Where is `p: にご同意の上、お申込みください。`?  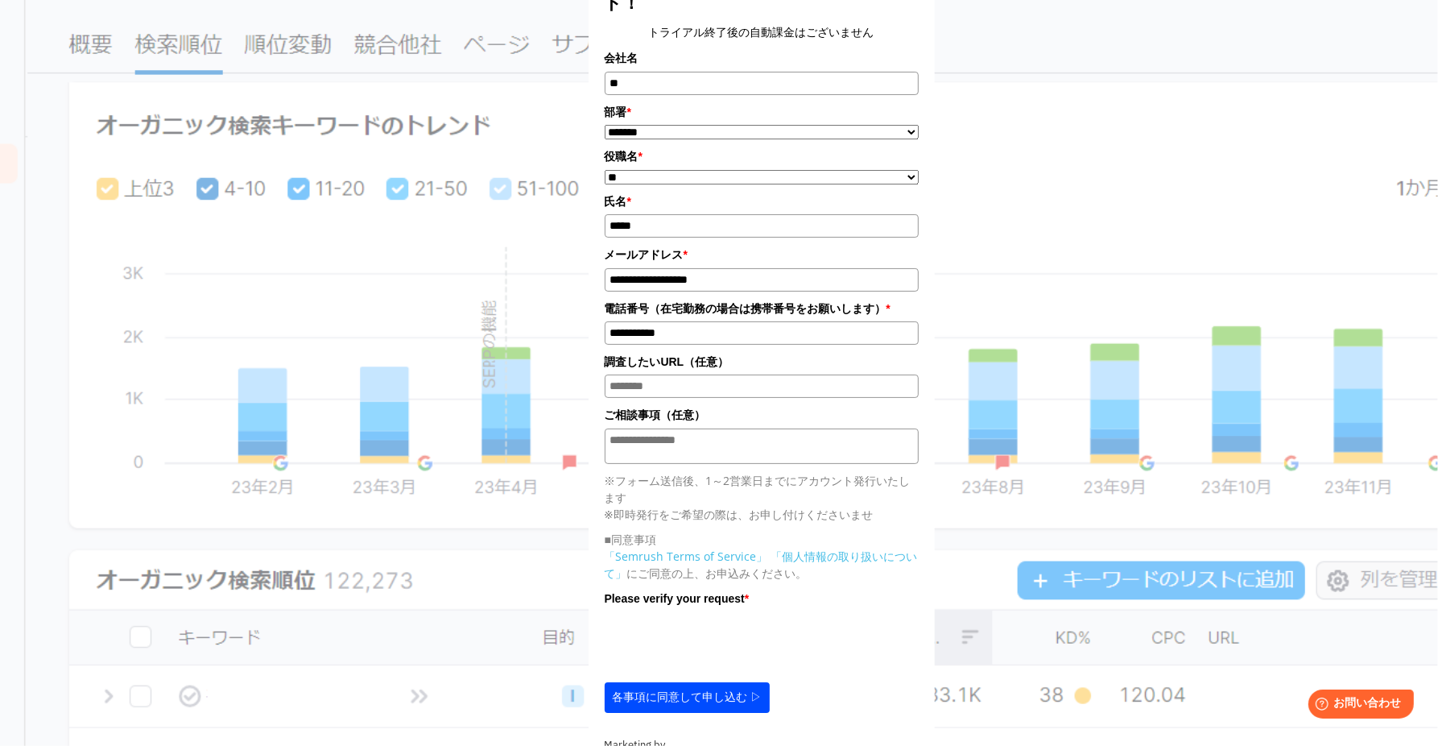
p: にご同意の上、お申込みください。 is located at coordinates (762, 565).